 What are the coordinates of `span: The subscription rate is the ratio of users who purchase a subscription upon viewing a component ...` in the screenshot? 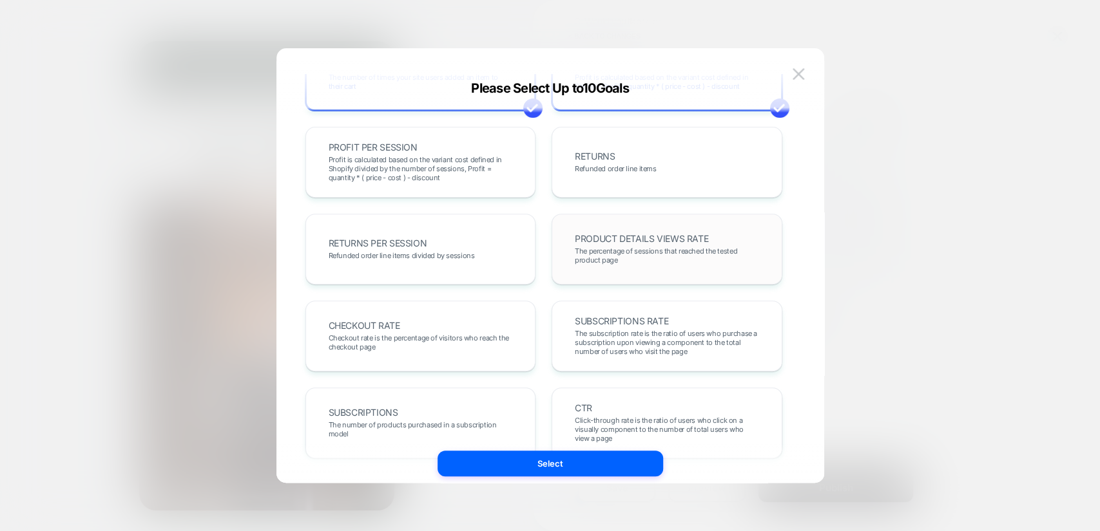 It's located at (667, 343).